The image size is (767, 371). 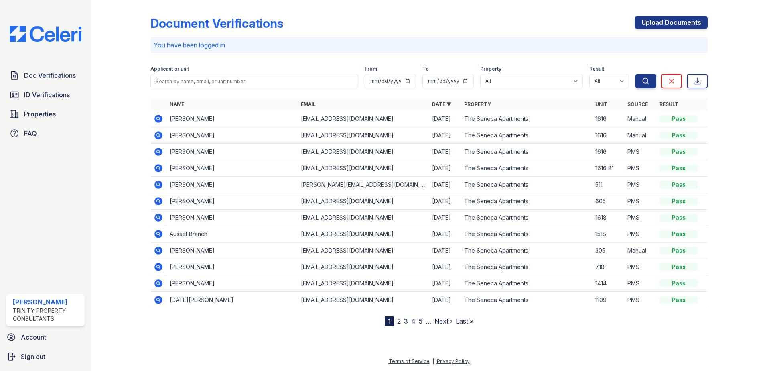 I want to click on a: Date ▼, so click(x=442, y=104).